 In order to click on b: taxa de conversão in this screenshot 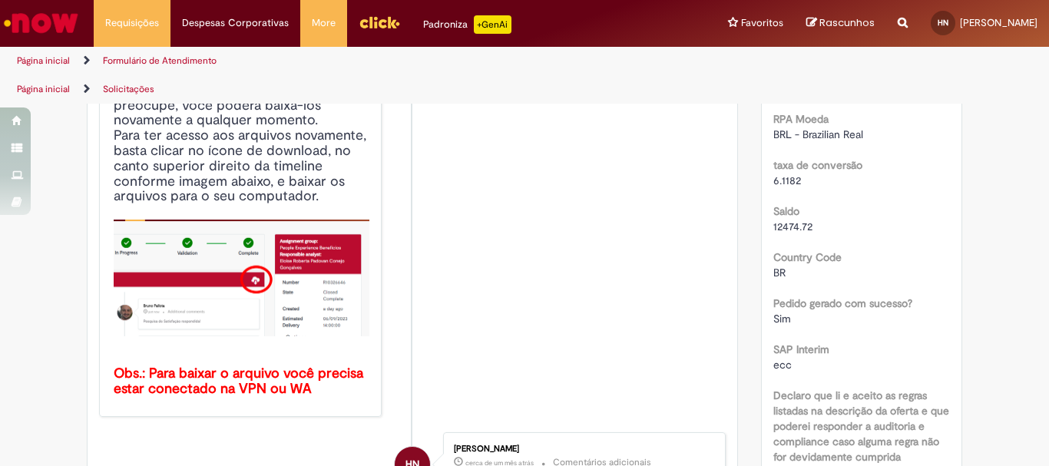, I will do `click(818, 165)`.